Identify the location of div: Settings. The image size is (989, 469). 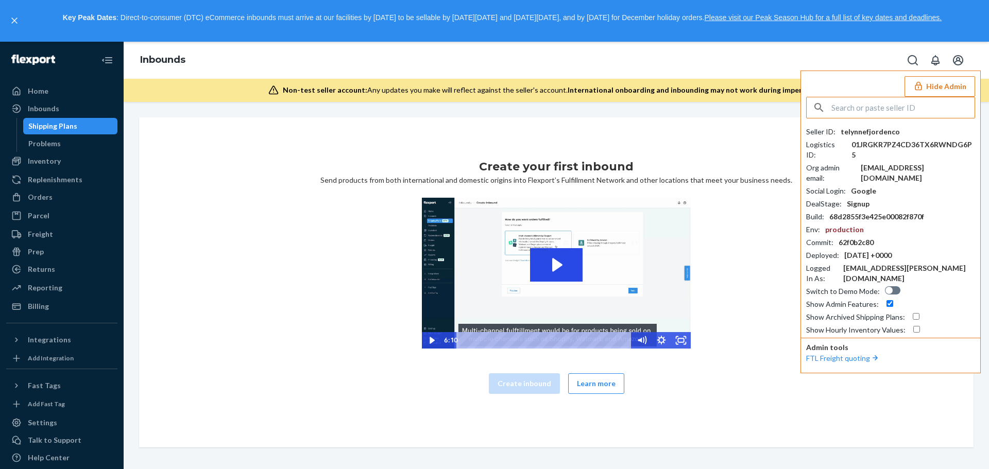
(42, 423).